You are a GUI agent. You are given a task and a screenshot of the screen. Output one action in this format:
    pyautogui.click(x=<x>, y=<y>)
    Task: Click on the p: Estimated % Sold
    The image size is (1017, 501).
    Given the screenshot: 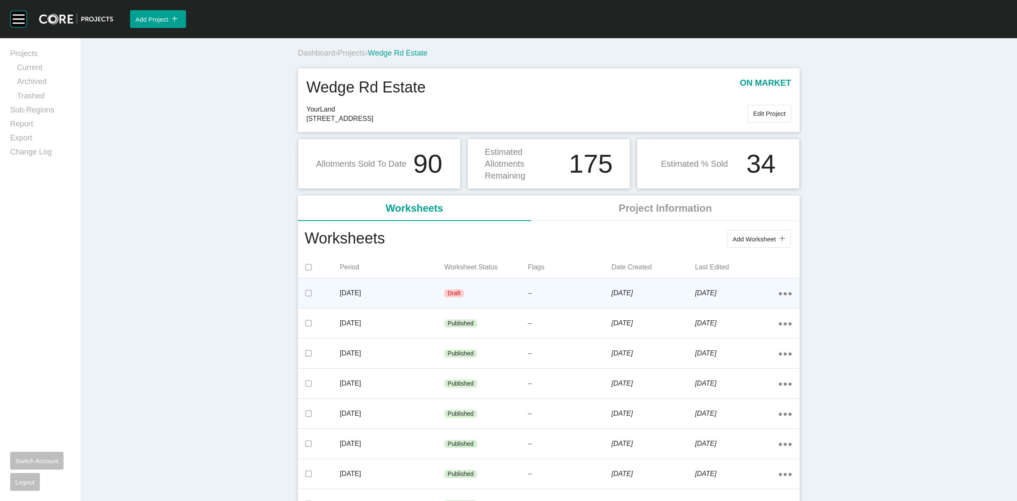 What is the action you would take?
    pyautogui.click(x=695, y=164)
    